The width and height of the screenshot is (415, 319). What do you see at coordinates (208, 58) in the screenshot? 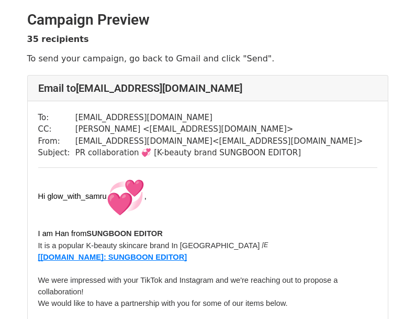
I see `p: To send your campaign, go back to Gmail and click "Send".` at bounding box center [208, 58].